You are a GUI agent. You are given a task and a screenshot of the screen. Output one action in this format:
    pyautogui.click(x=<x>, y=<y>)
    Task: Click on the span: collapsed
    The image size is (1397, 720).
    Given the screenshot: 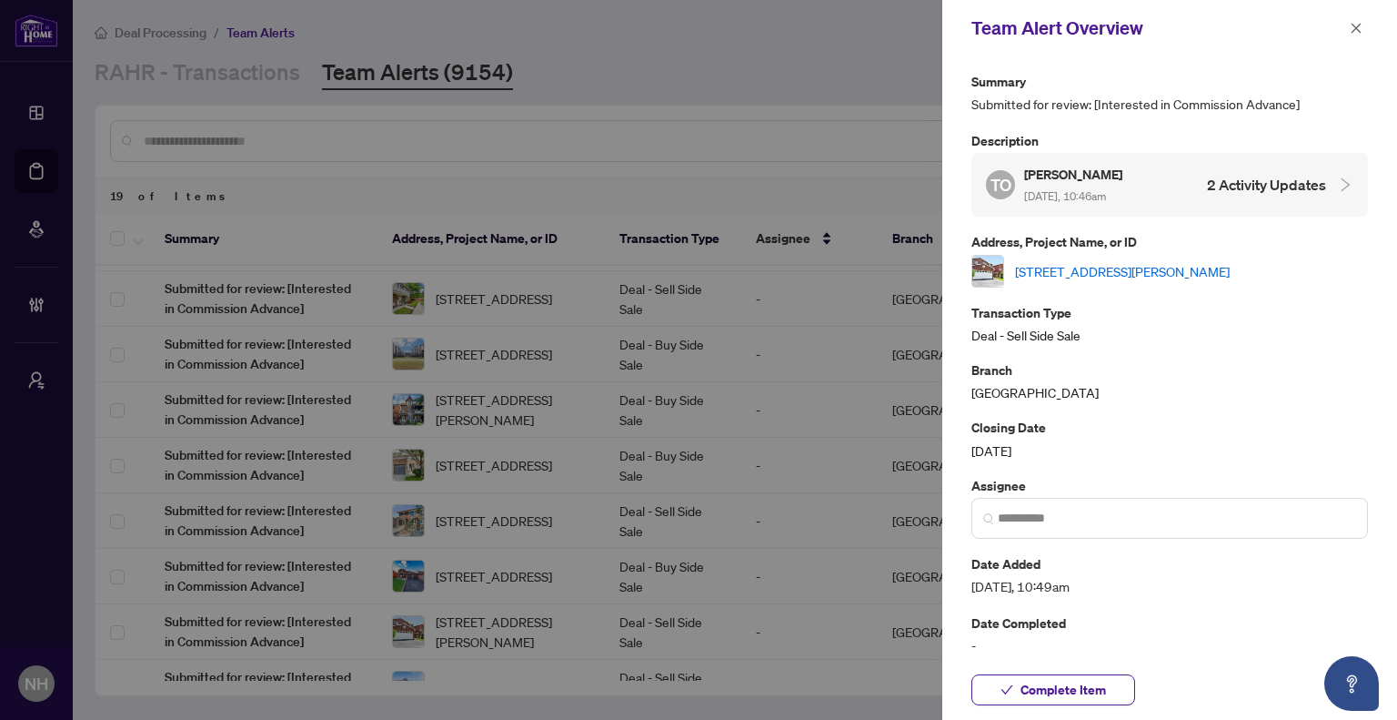 What is the action you would take?
    pyautogui.click(x=1345, y=185)
    